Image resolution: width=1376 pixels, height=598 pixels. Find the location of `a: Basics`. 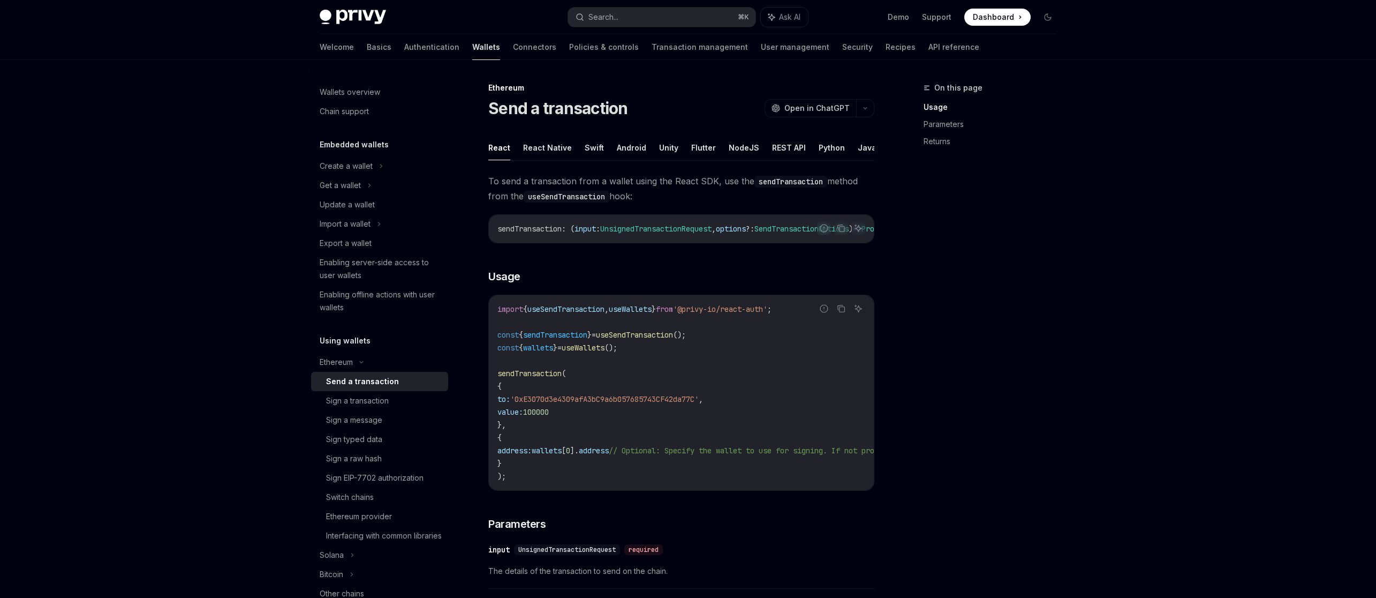

a: Basics is located at coordinates (379, 47).